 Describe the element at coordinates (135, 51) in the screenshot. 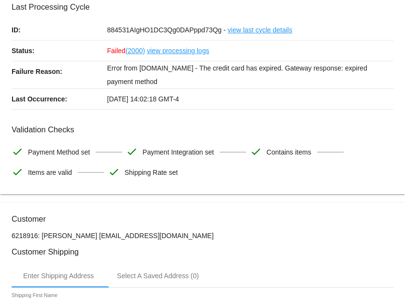

I see `a: (2000)` at that location.